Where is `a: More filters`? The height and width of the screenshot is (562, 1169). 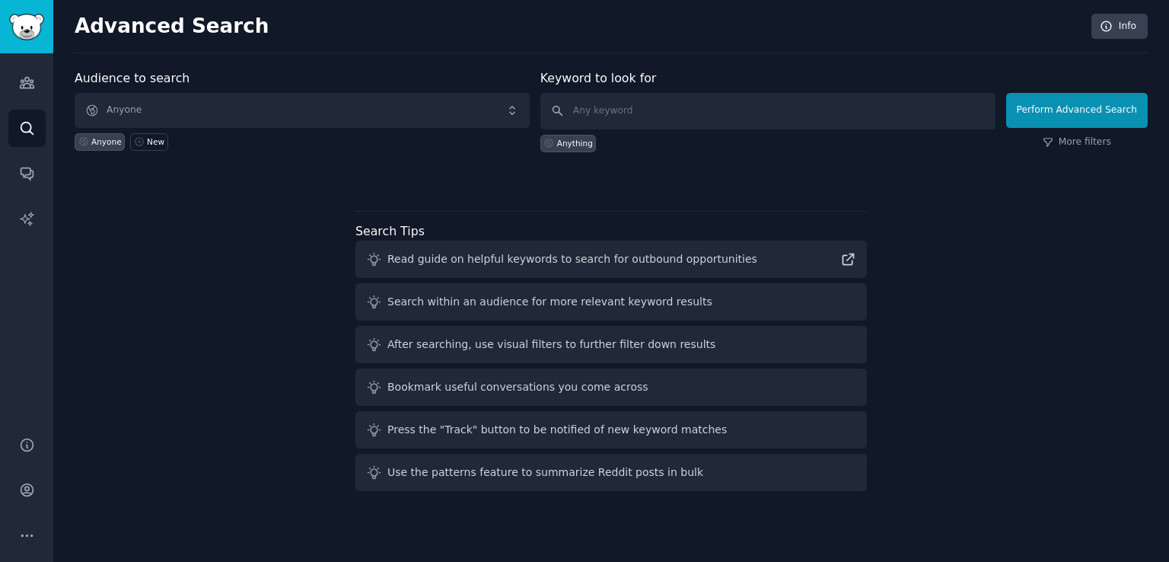
a: More filters is located at coordinates (1077, 142).